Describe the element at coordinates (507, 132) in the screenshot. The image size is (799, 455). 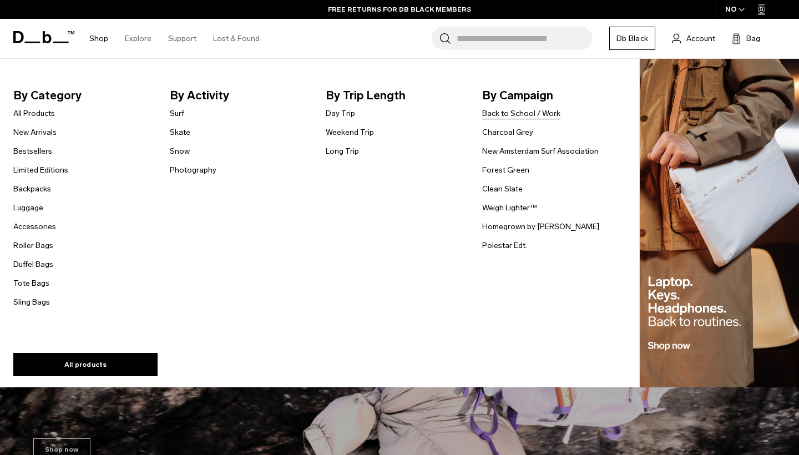
I see `a: Charcoal Grey` at that location.